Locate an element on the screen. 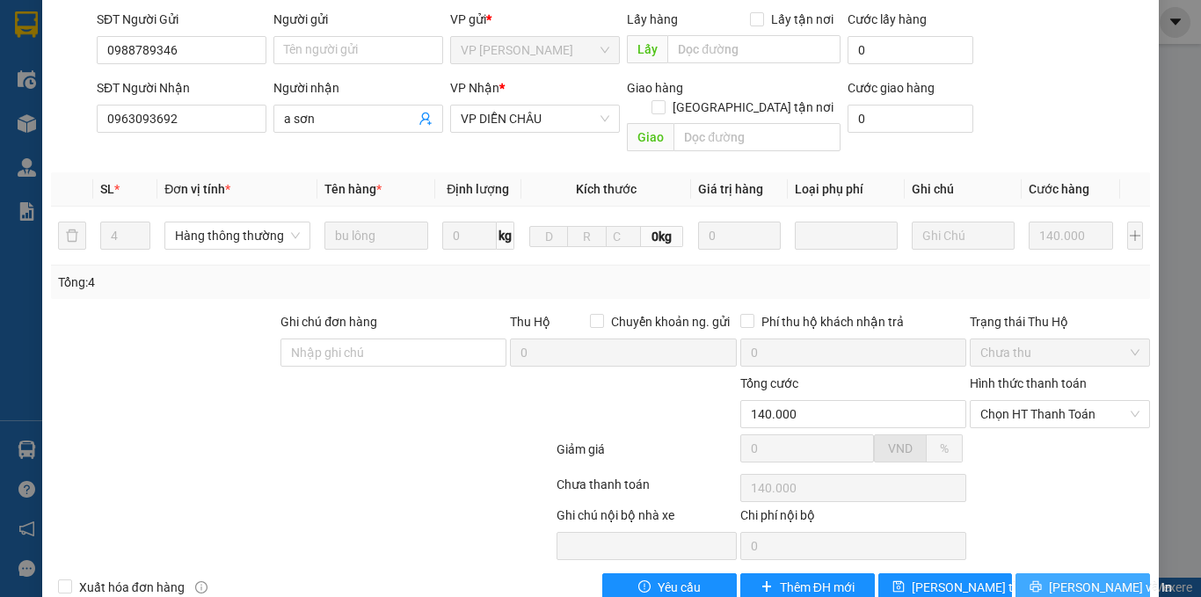 The height and width of the screenshot is (597, 1201). span: Hàng thông thường is located at coordinates (237, 236).